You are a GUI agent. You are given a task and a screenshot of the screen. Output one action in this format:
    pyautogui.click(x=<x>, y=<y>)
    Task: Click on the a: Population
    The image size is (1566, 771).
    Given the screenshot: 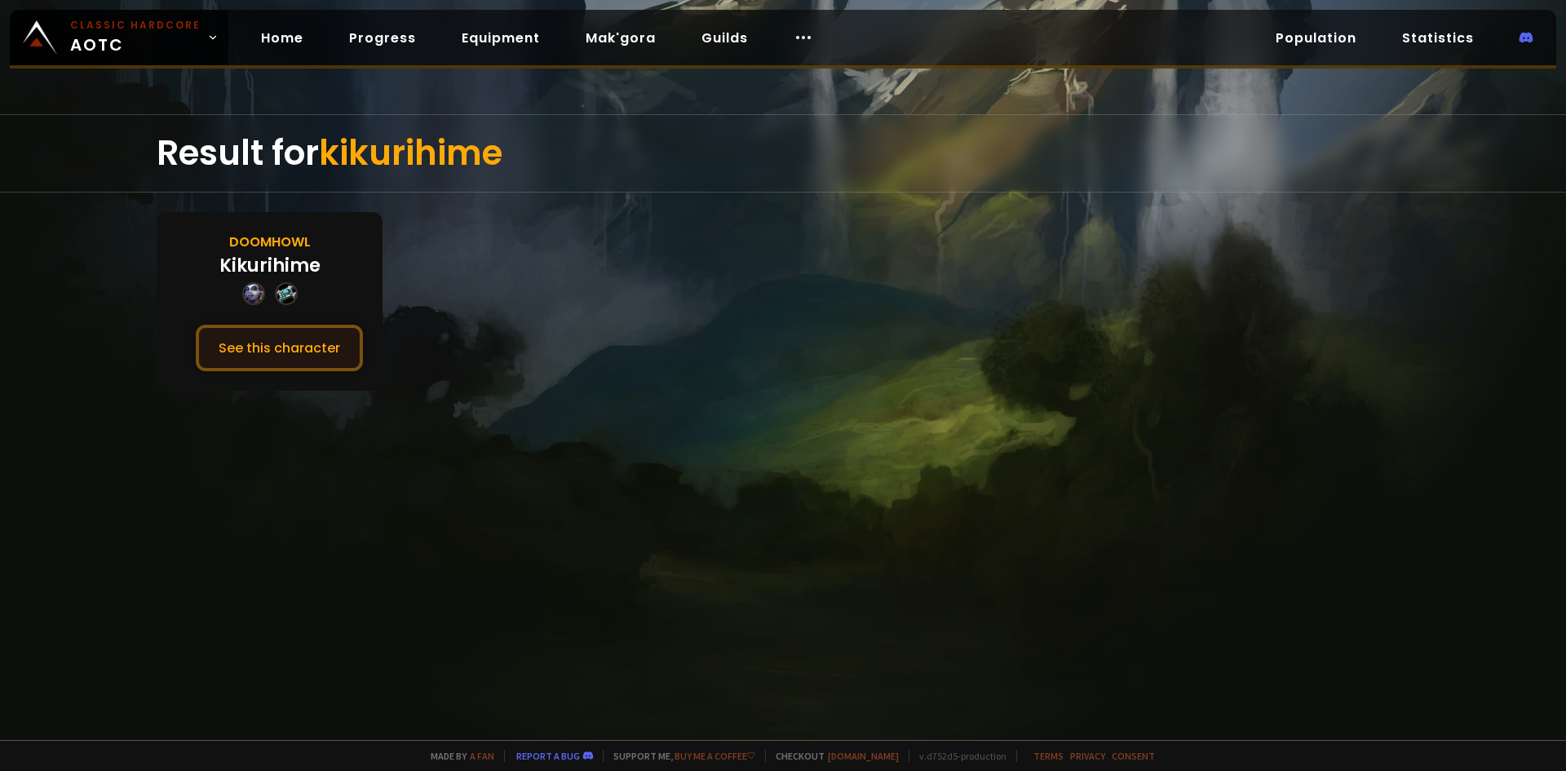 What is the action you would take?
    pyautogui.click(x=1316, y=38)
    